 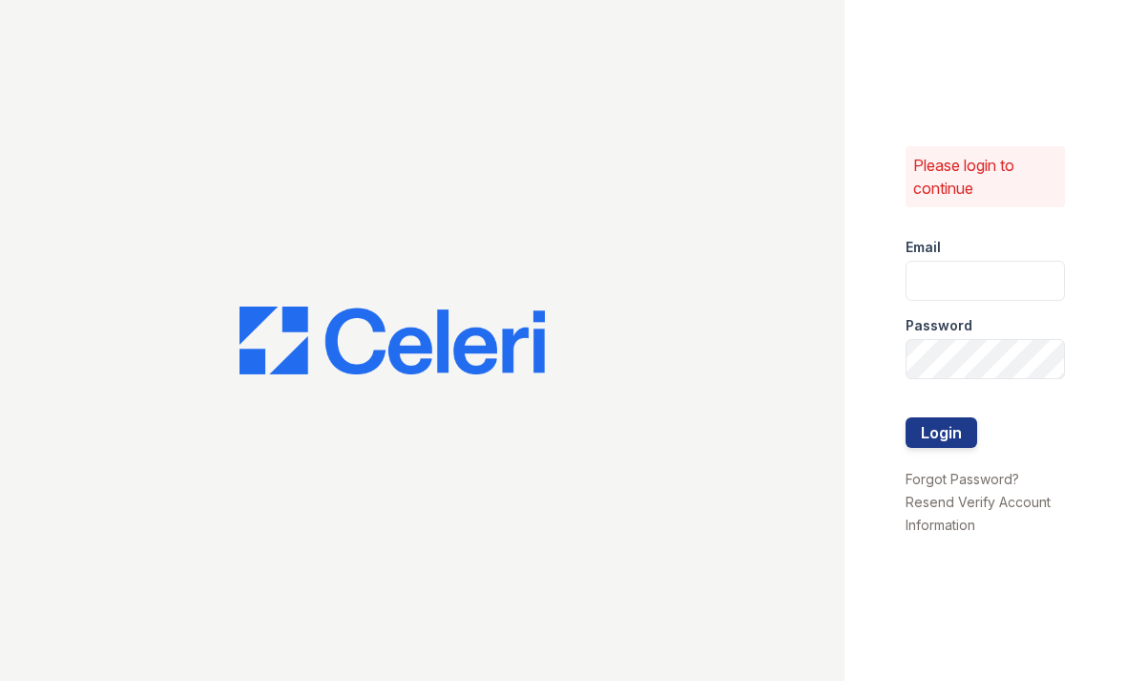 I want to click on label: Password, so click(x=939, y=326).